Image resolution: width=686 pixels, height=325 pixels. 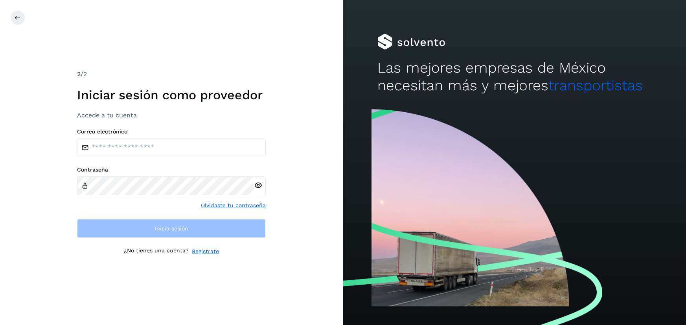 I want to click on span: transportistas, so click(x=595, y=85).